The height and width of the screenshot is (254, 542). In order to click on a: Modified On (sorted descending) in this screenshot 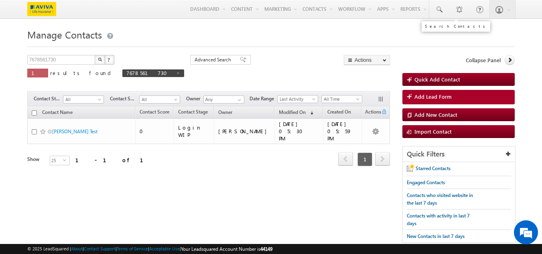, I will do `click(296, 113)`.